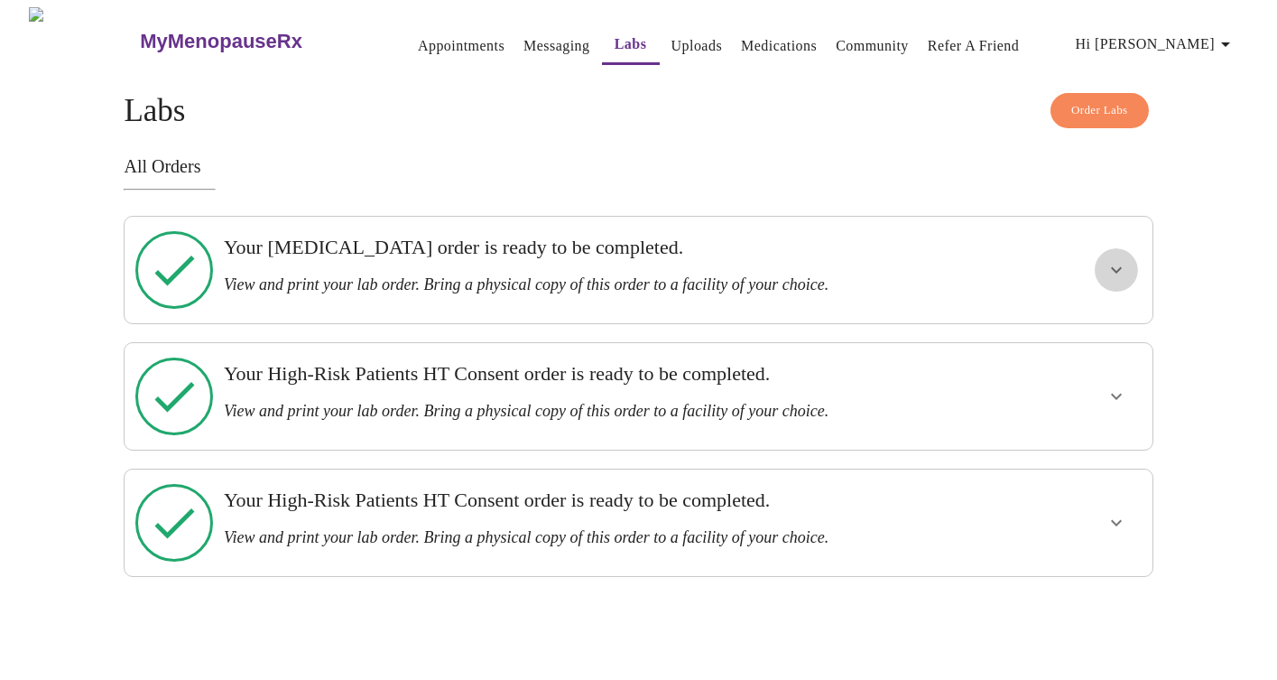 This screenshot has width=1277, height=680. I want to click on h3: All Orders, so click(638, 166).